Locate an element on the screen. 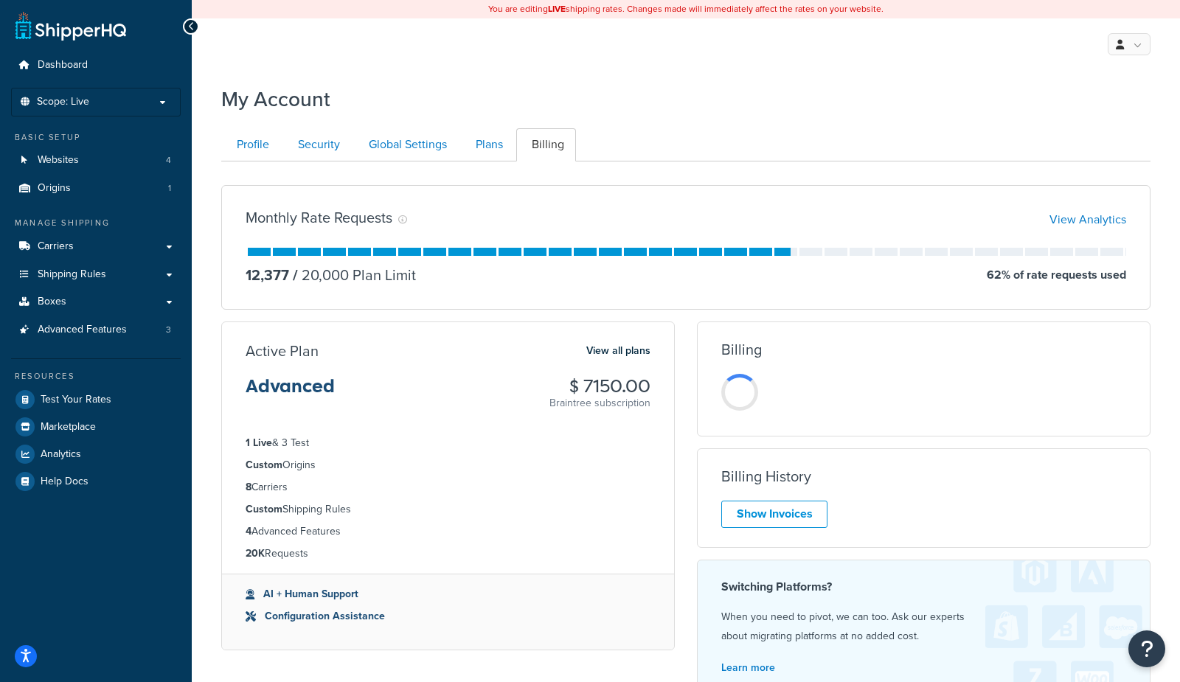 The height and width of the screenshot is (682, 1180). strong: 4 is located at coordinates (249, 531).